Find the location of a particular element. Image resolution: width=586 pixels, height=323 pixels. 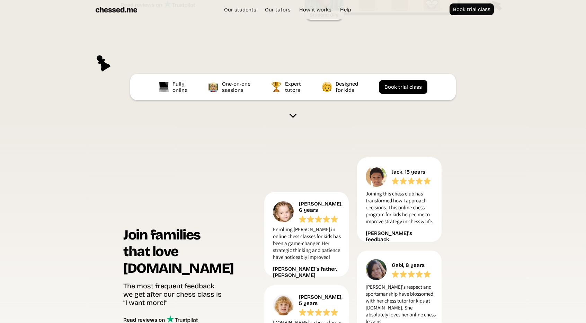

div: Read reviews on is located at coordinates (145, 320).